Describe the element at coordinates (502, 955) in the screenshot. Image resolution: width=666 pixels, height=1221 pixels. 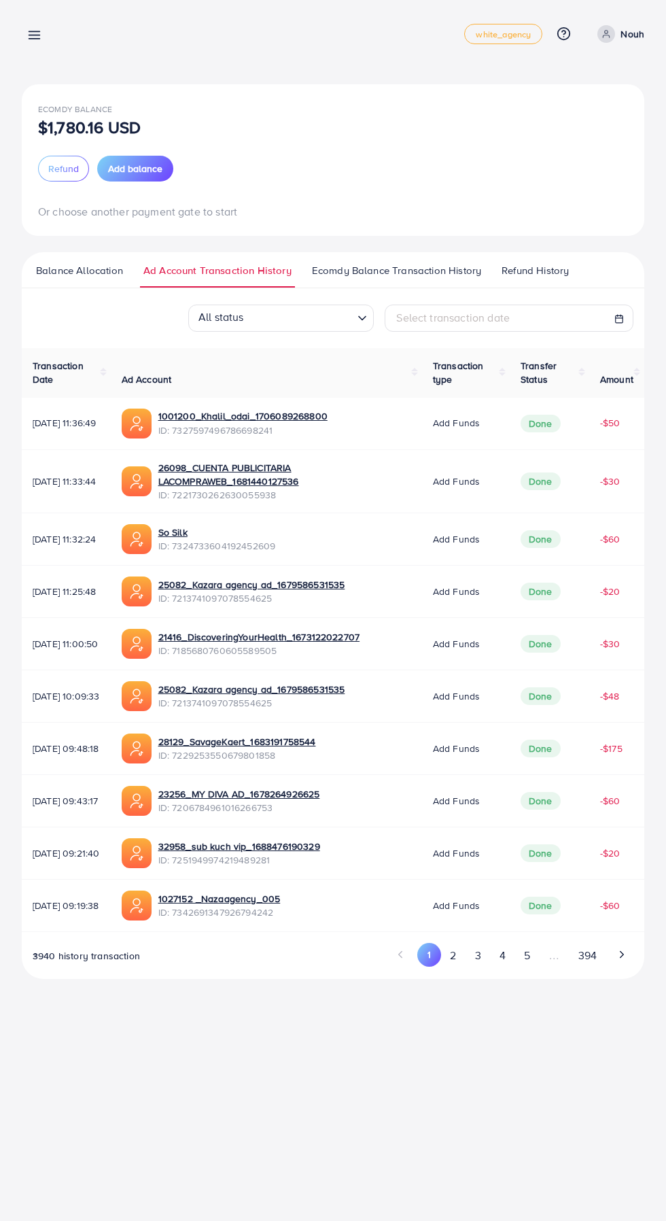
I see `button: Go to page 4` at that location.